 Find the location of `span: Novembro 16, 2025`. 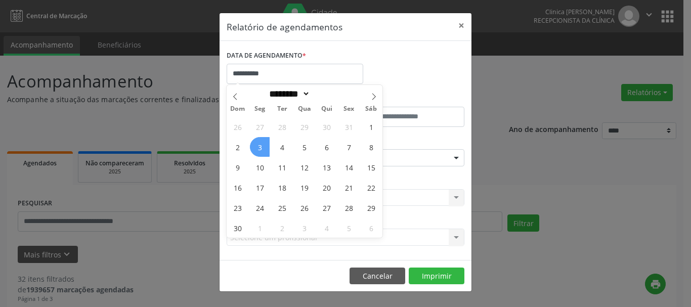

span: Novembro 16, 2025 is located at coordinates (237, 187).